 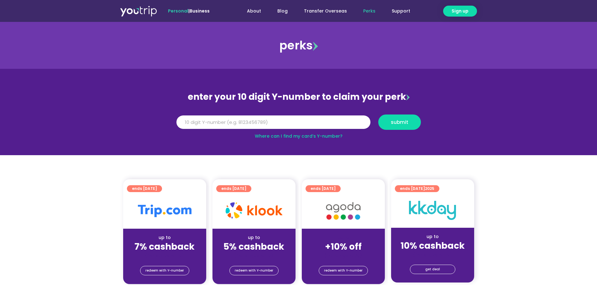 I want to click on a: Where can I find my card’s Y-number?, so click(x=299, y=136).